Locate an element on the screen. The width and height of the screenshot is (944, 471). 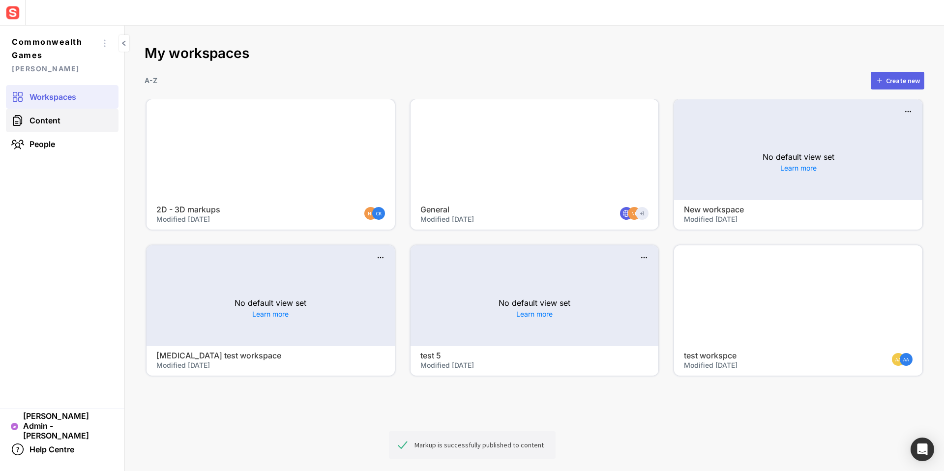
text: AD is located at coordinates (14, 427).